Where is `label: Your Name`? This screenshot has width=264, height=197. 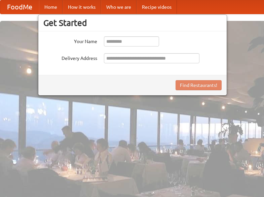
label: Your Name is located at coordinates (70, 40).